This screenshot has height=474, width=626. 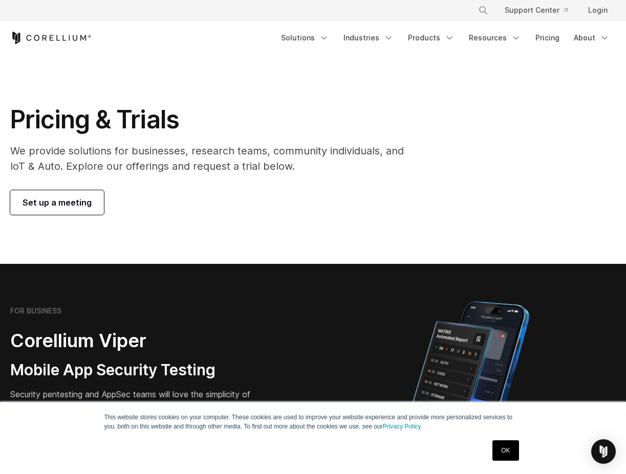 I want to click on a: Industries, so click(x=369, y=38).